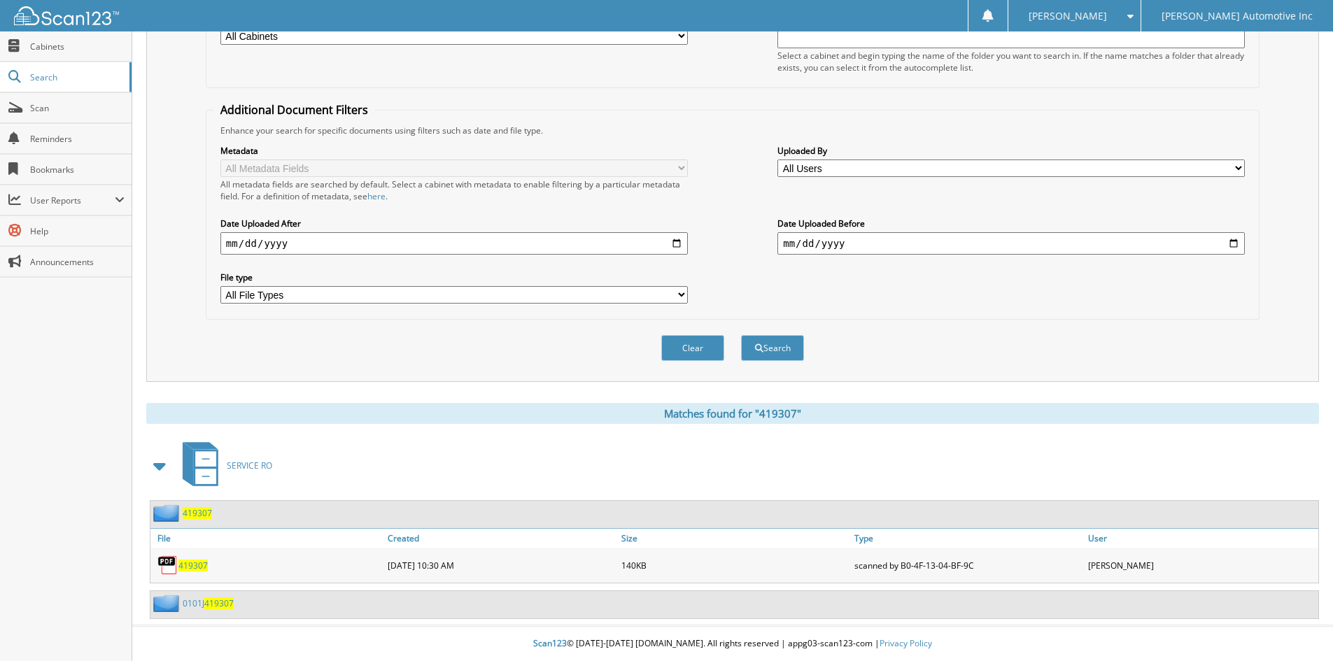  I want to click on div: Enhance your search for specific documents using filters such as date and file type., so click(733, 130).